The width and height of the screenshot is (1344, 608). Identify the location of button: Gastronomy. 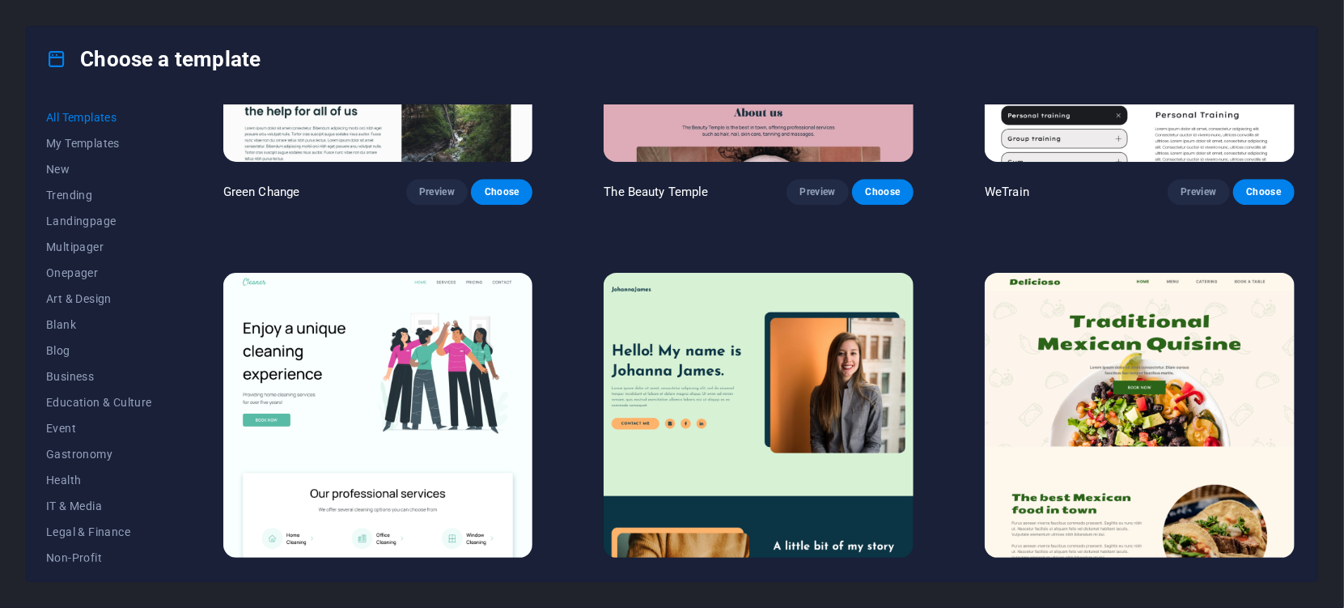
(99, 454).